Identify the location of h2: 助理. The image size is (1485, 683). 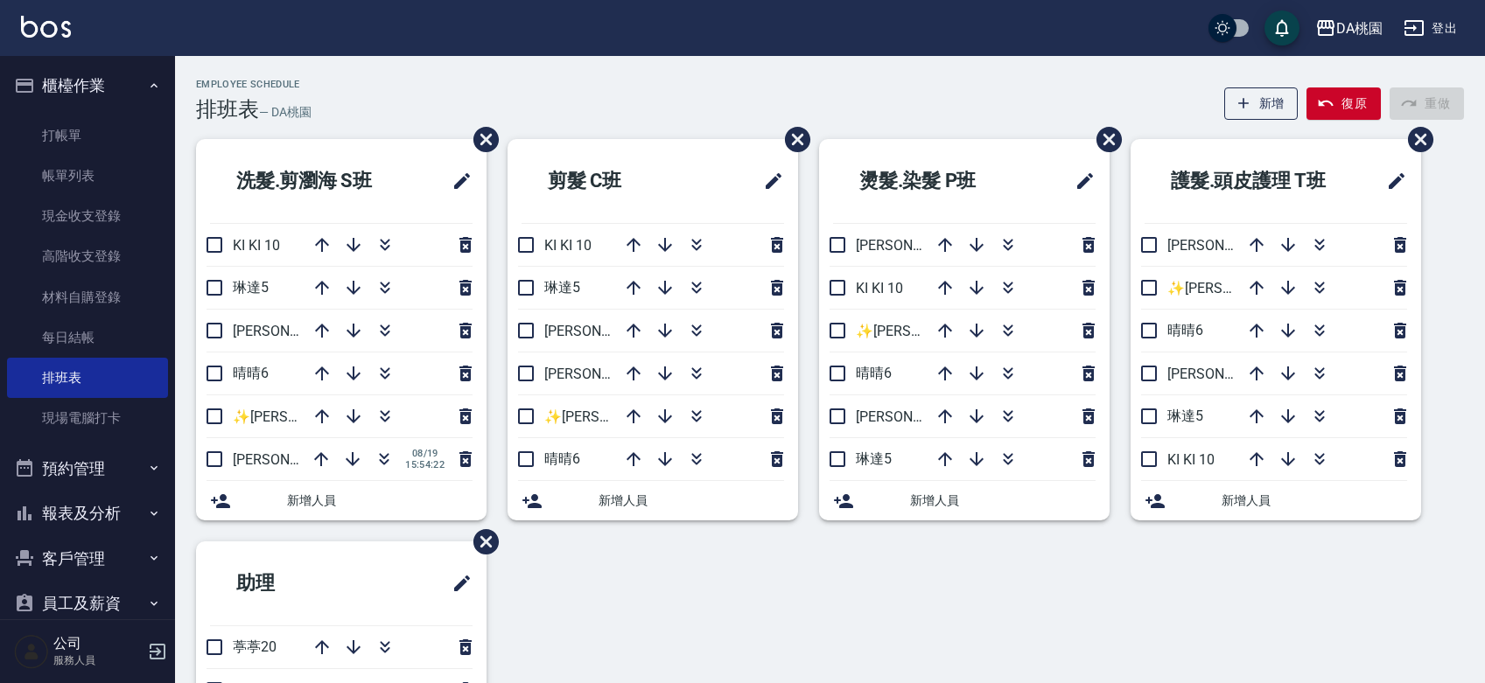
(291, 584).